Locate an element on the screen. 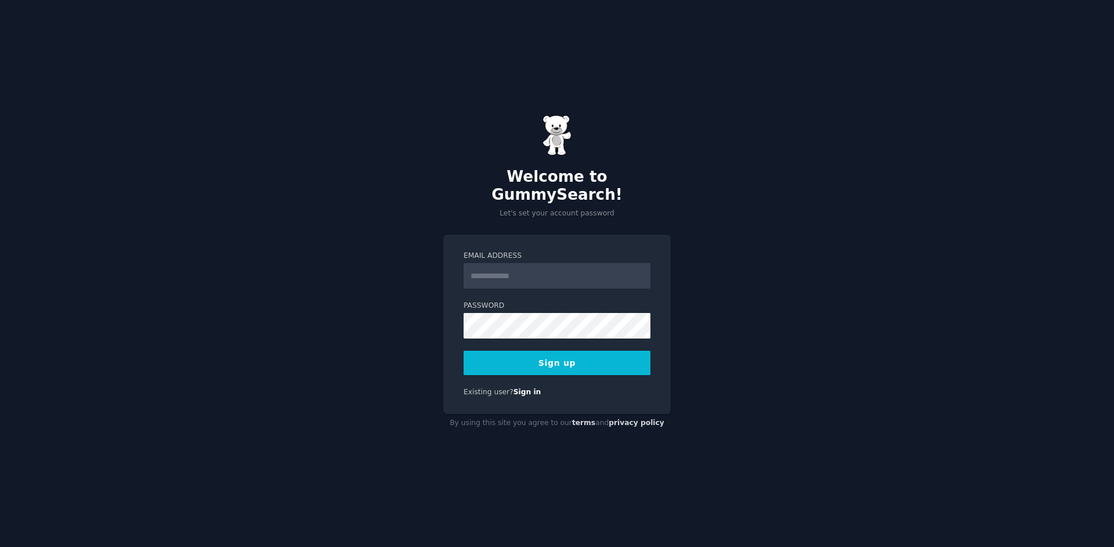 This screenshot has width=1114, height=547. p: Let's set your account password is located at coordinates (557, 214).